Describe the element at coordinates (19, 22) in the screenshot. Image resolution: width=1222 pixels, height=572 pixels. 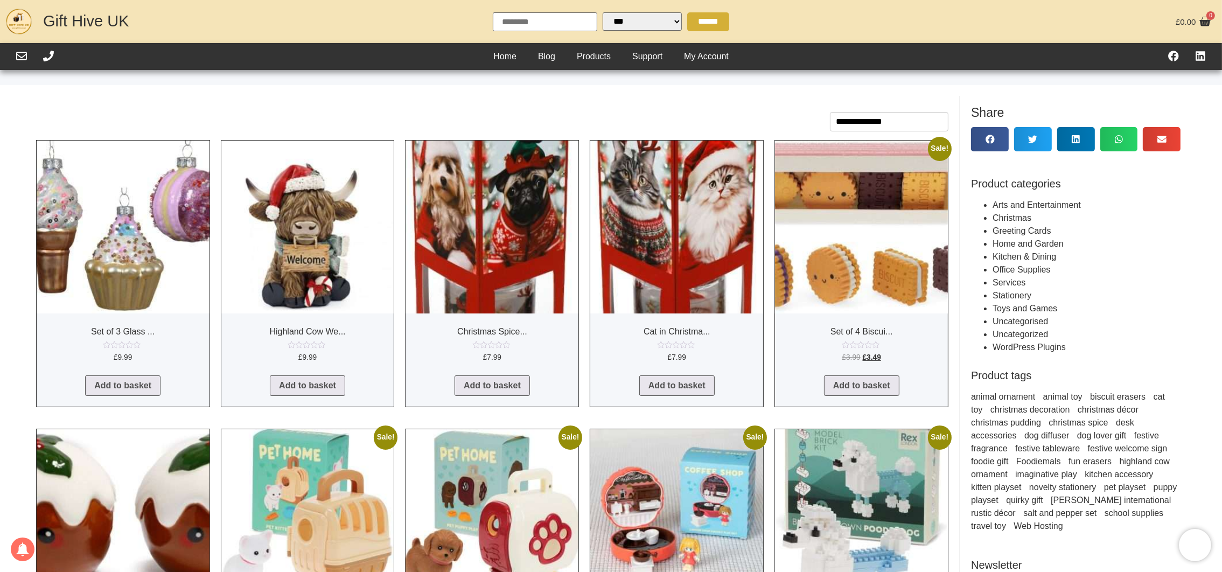
I see `img: GHUK-Site-Icon-2024-2` at that location.